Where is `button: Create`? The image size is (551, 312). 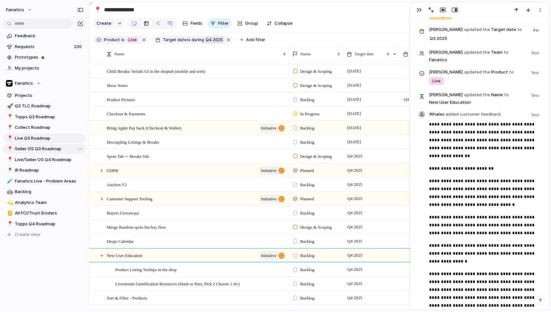
button: Create is located at coordinates (103, 23).